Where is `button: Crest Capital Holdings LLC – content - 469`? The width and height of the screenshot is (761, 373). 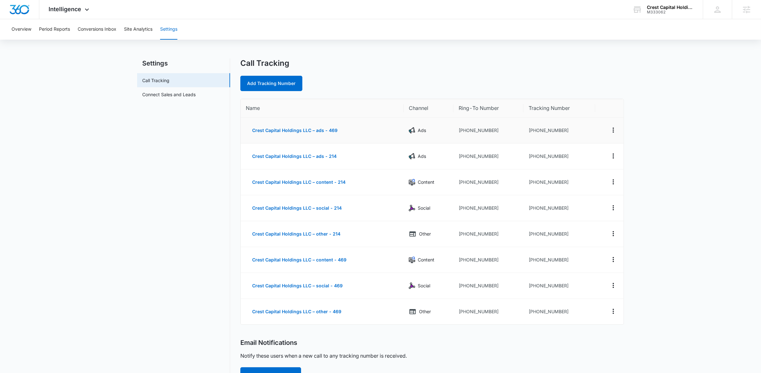
button: Crest Capital Holdings LLC – content - 469 is located at coordinates (299, 260).